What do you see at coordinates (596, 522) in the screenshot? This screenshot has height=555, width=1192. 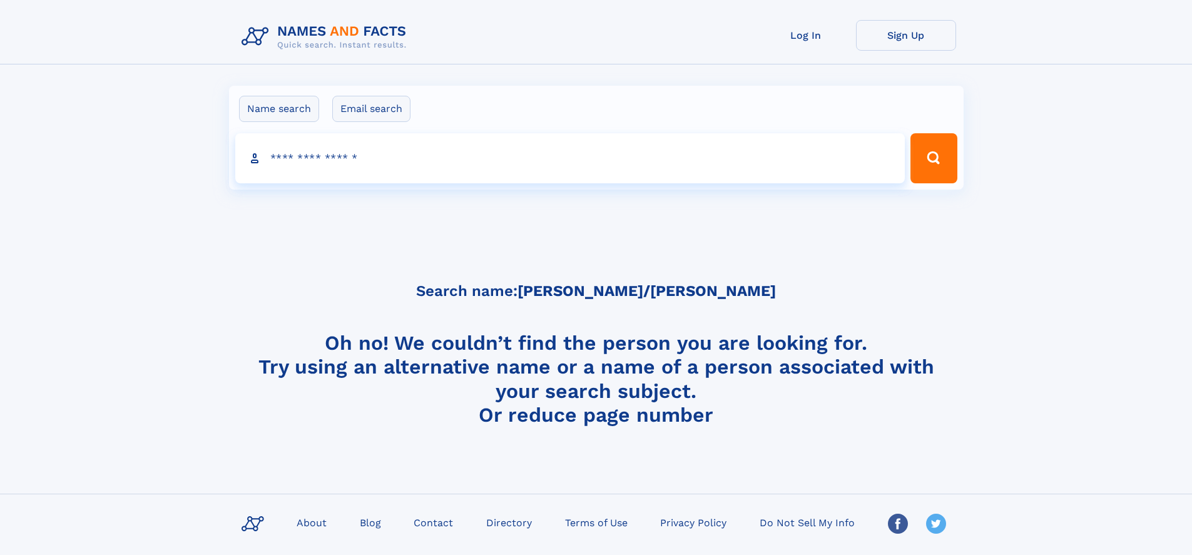 I see `a: Terms of Use` at bounding box center [596, 522].